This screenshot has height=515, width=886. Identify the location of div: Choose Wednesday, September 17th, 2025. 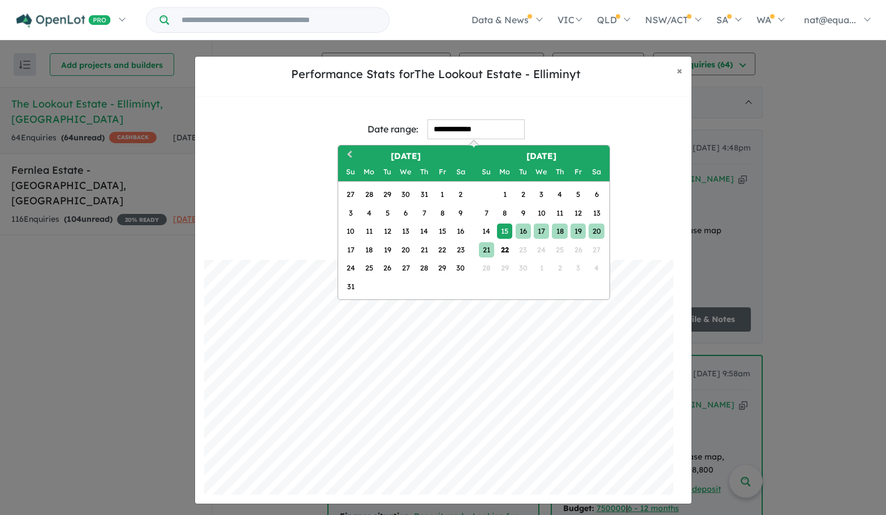
(541, 231).